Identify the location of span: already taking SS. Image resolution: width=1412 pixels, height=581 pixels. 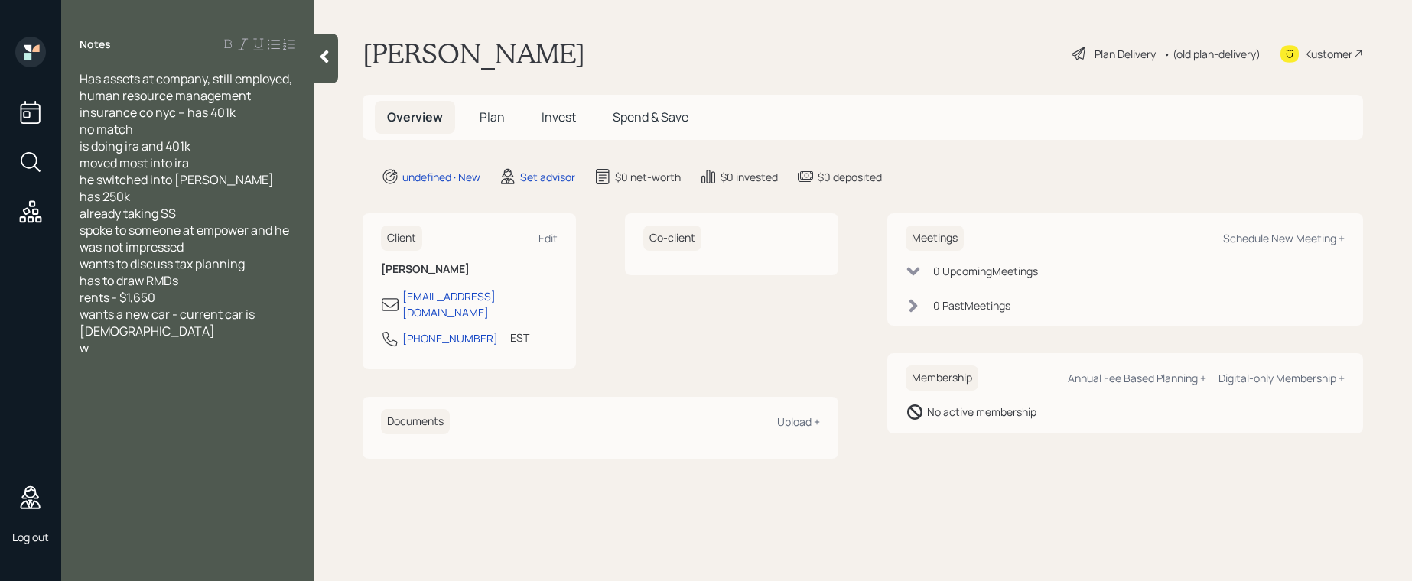
(128, 213).